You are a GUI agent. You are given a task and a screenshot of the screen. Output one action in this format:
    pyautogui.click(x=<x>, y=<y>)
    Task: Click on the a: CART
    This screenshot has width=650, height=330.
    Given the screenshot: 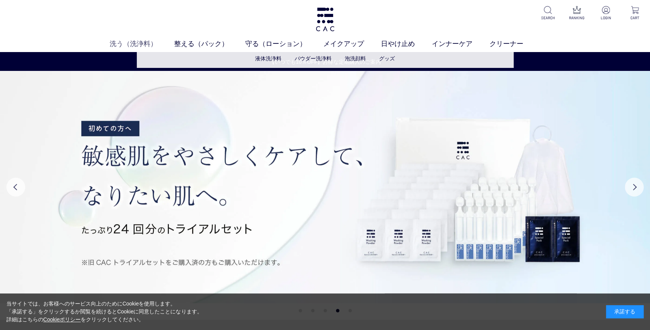 What is the action you would take?
    pyautogui.click(x=635, y=13)
    